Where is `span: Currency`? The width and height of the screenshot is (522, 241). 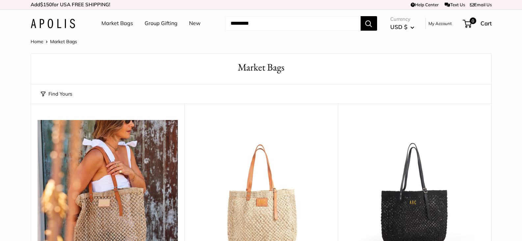
span: Currency is located at coordinates (402, 19).